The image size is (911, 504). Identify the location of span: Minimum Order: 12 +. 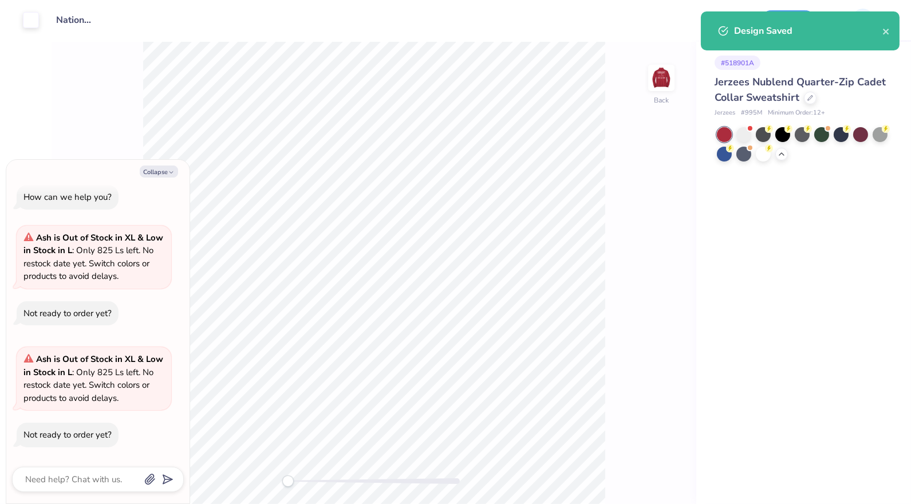
(796, 113).